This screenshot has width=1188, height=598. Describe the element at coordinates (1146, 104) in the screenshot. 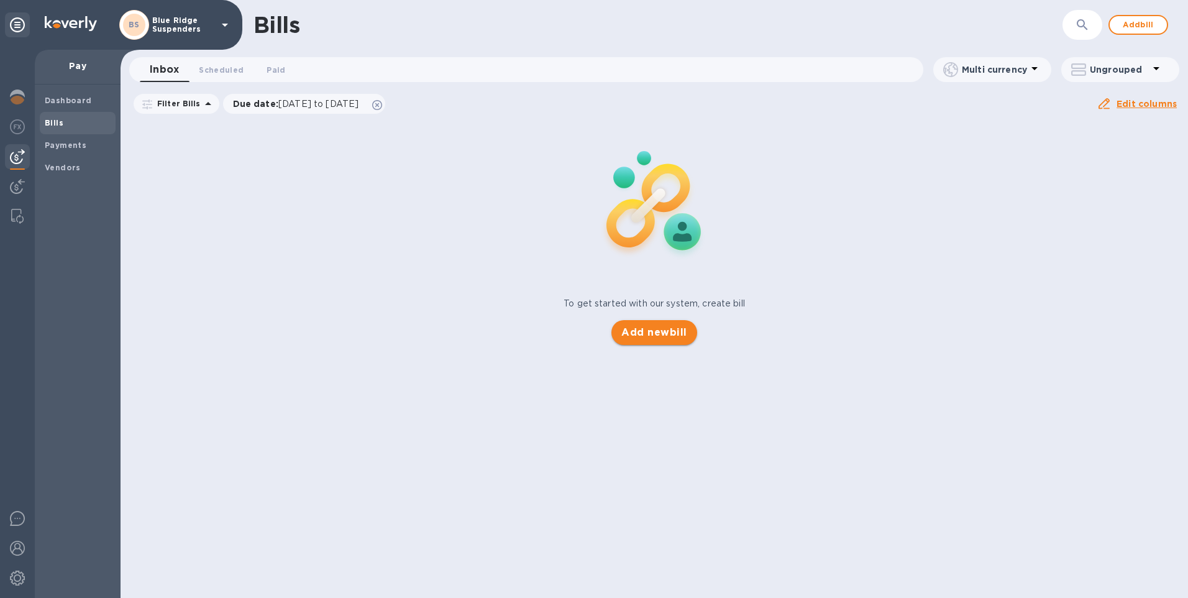

I see `u: Edit columns` at that location.